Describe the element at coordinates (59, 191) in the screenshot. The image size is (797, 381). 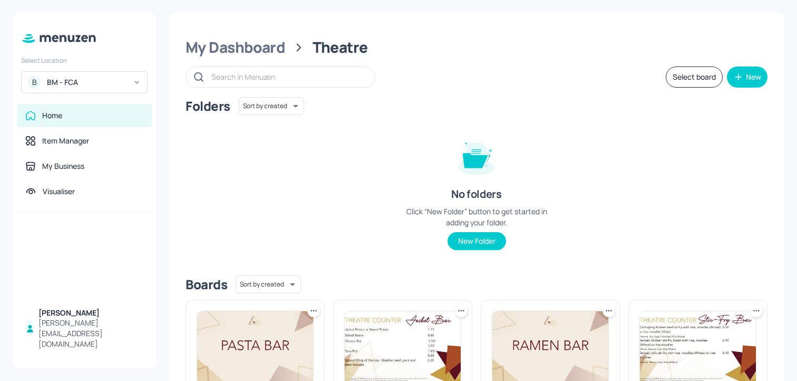
I see `div: Visualiser` at that location.